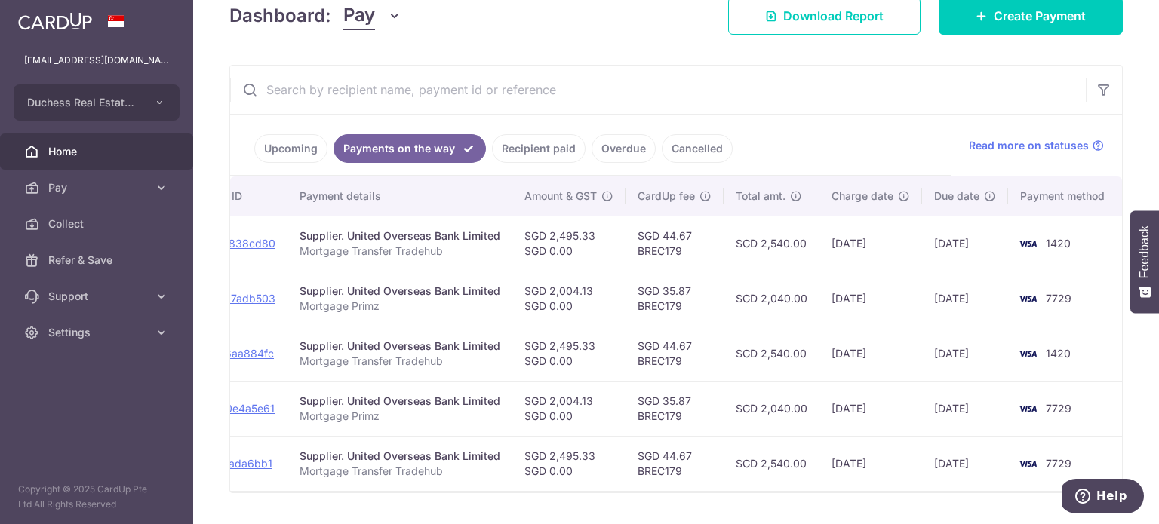 The image size is (1159, 524). I want to click on th: Payment method, so click(1066, 196).